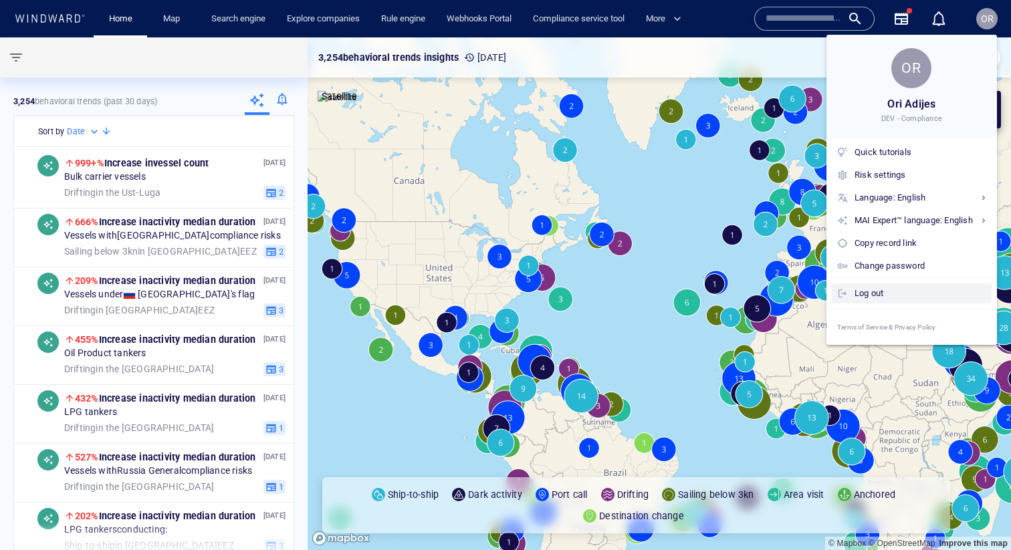 Image resolution: width=1011 pixels, height=550 pixels. I want to click on div: Log out, so click(920, 294).